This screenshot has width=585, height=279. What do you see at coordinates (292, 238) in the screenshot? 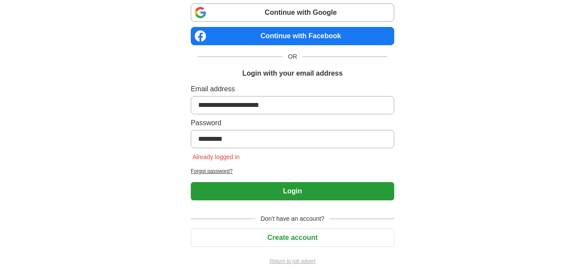
I see `button: Create account` at bounding box center [292, 238].